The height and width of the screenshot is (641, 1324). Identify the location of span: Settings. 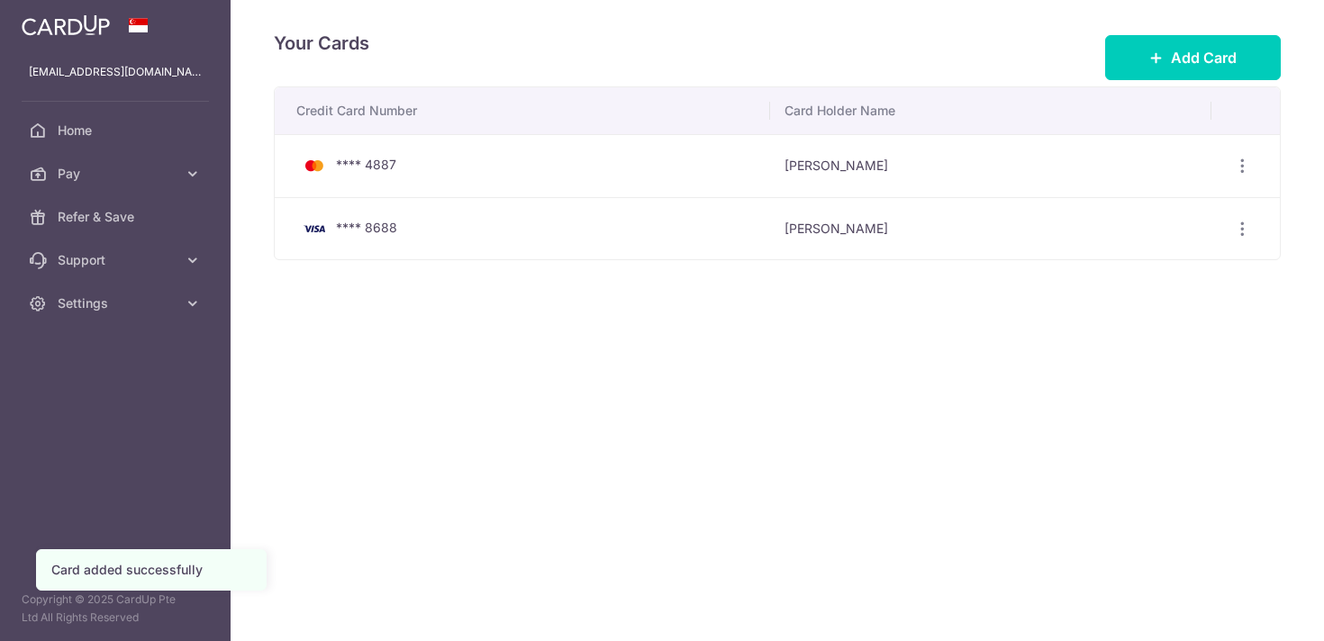
(117, 304).